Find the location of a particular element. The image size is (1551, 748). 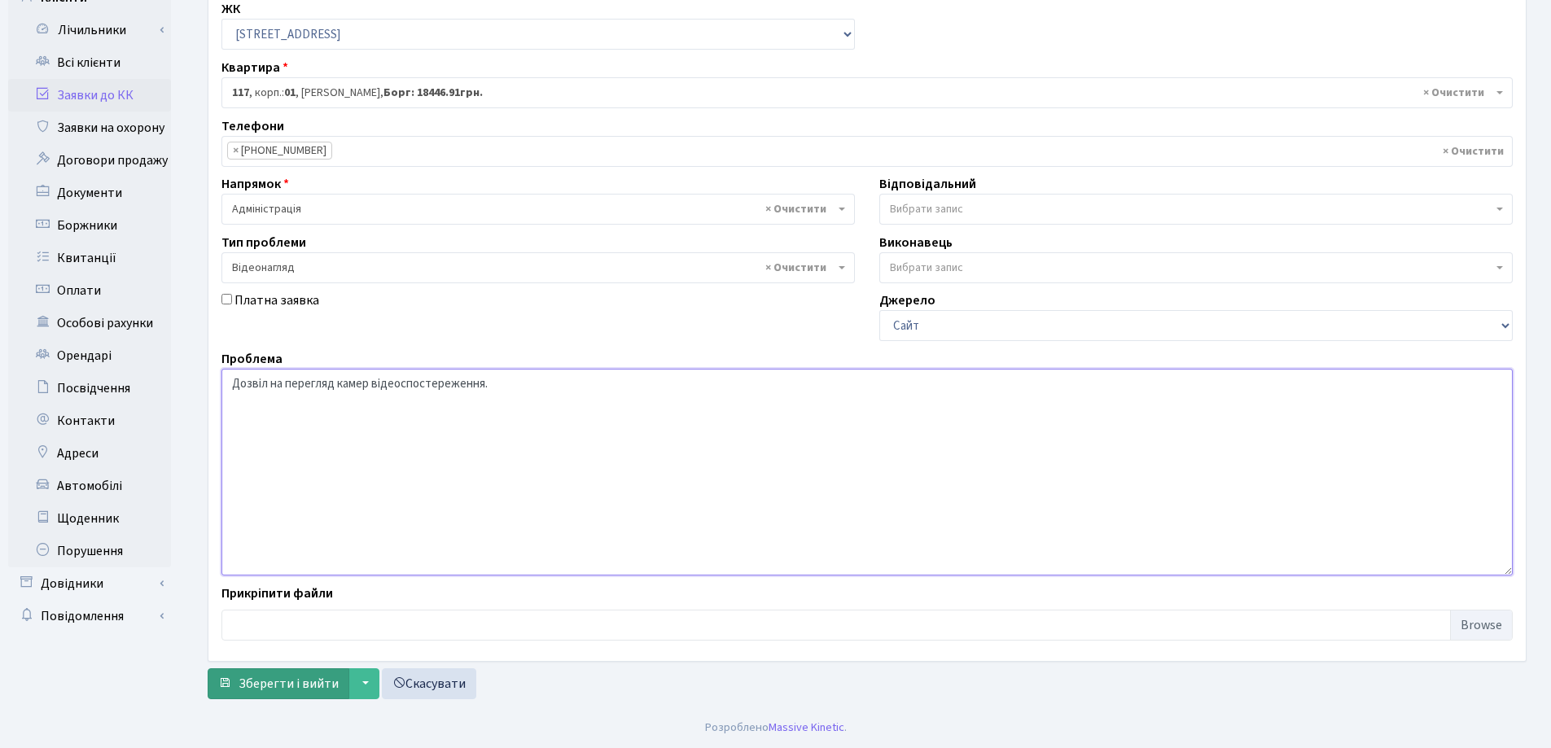

a: Документи is located at coordinates (90, 193).